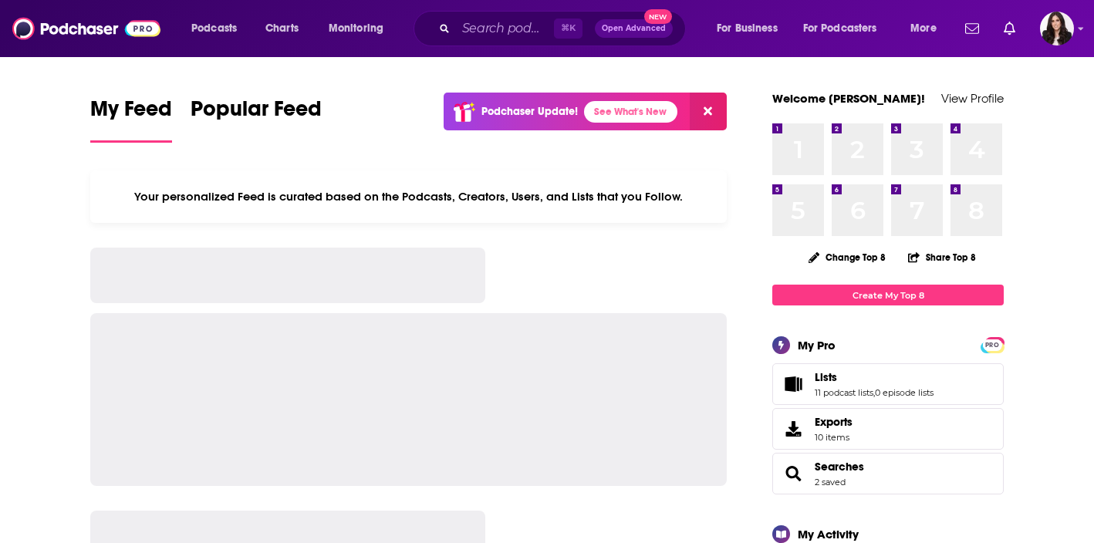 The width and height of the screenshot is (1094, 543). What do you see at coordinates (131, 113) in the screenshot?
I see `span: My Feed` at bounding box center [131, 113].